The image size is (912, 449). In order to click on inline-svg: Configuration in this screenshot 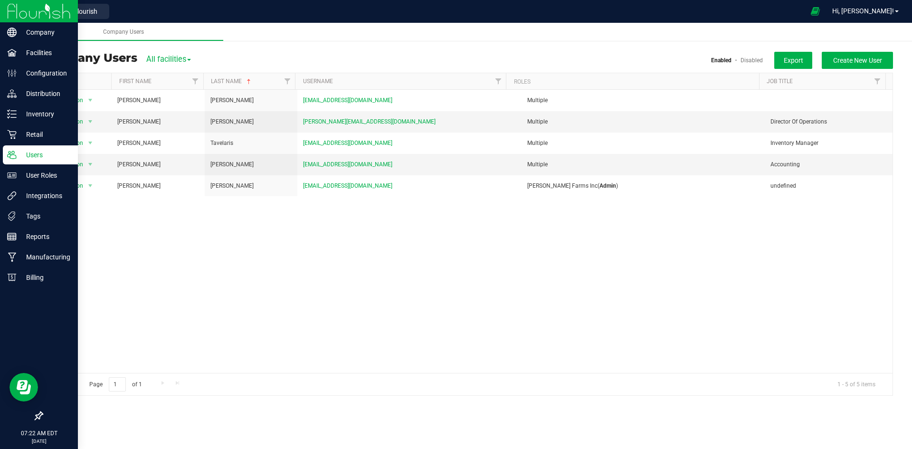, I will do `click(12, 73)`.